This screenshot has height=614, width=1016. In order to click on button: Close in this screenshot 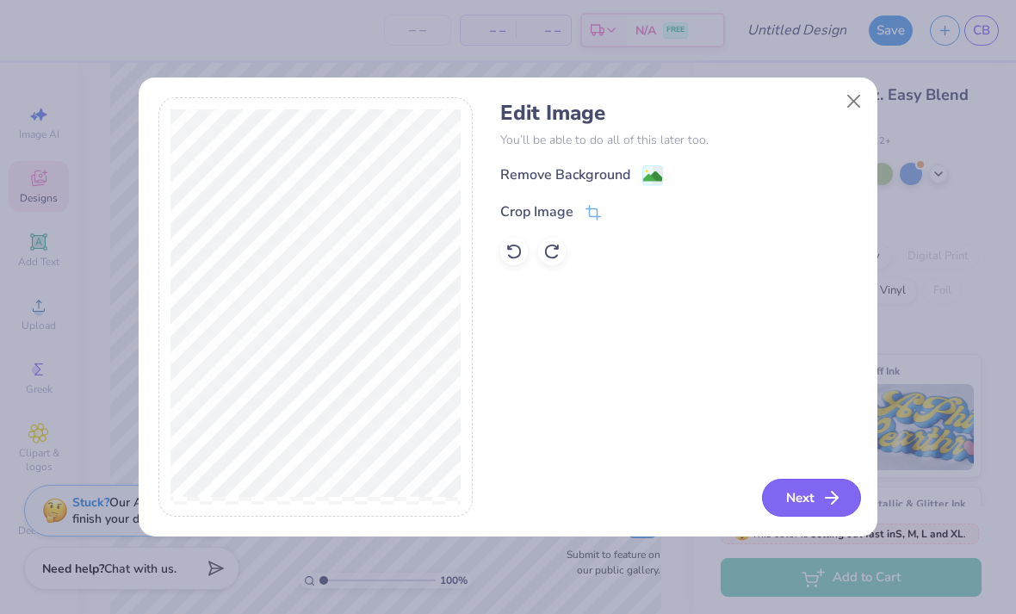, I will do `click(854, 102)`.